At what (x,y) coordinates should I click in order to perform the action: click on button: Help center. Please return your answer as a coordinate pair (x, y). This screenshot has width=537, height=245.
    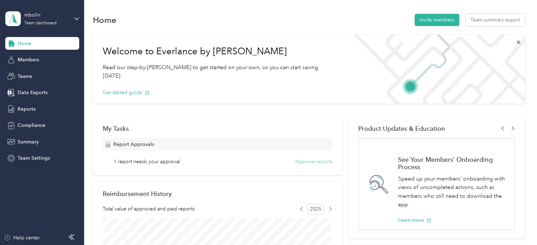
    Looking at the image, I should click on (22, 237).